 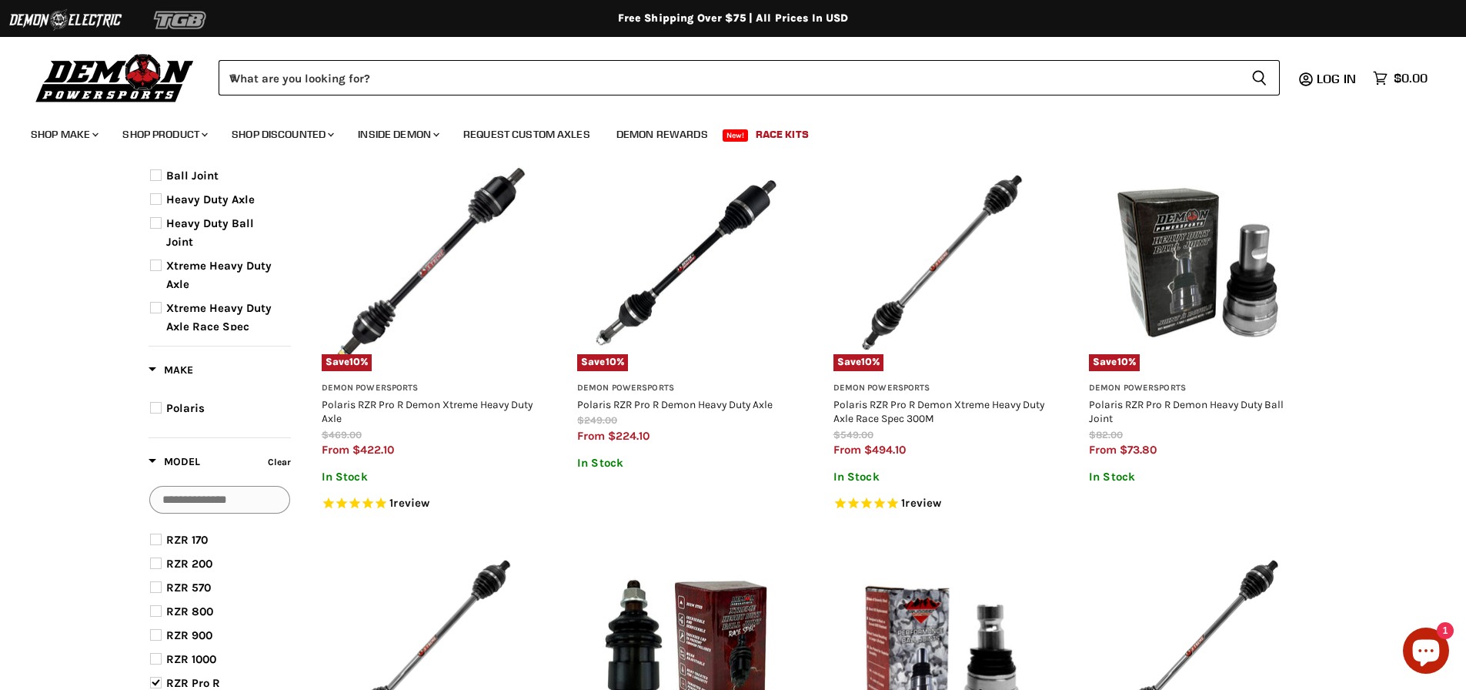 What do you see at coordinates (1106, 434) in the screenshot?
I see `span: $82.00` at bounding box center [1106, 434].